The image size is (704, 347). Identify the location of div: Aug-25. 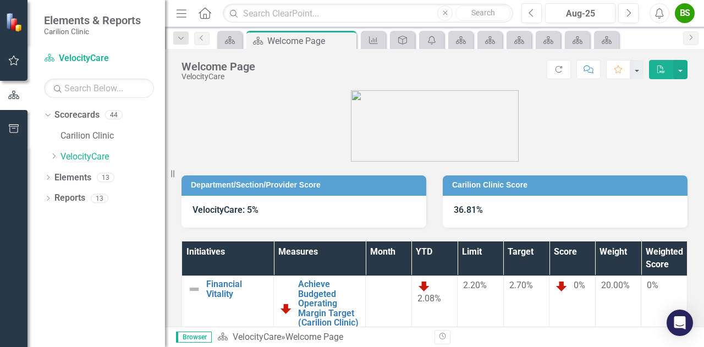
(580, 14).